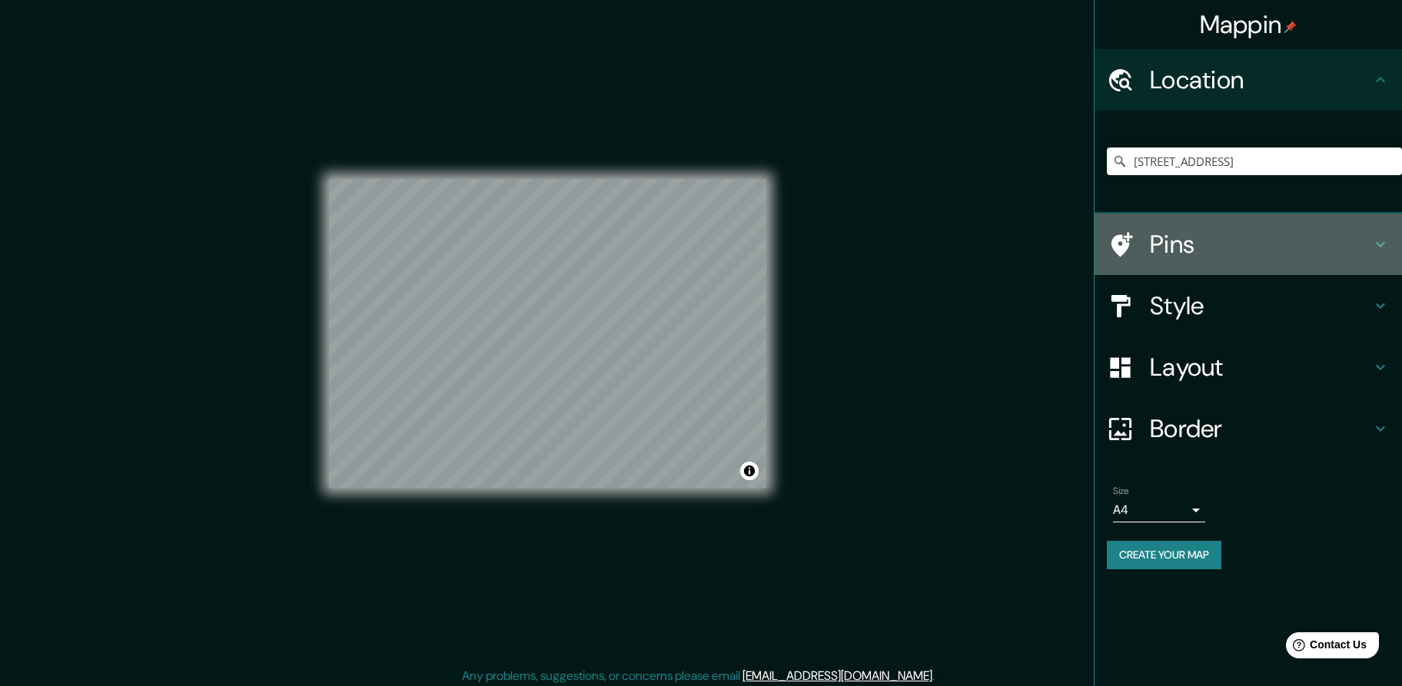 This screenshot has width=1402, height=686. I want to click on label: Size, so click(1121, 491).